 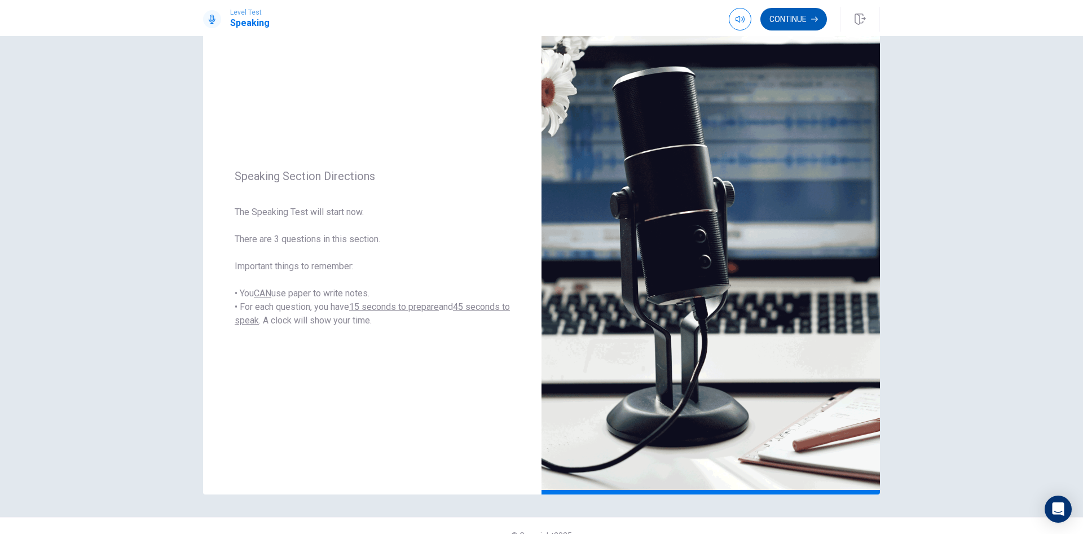 What do you see at coordinates (262, 293) in the screenshot?
I see `u: CAN` at bounding box center [262, 293].